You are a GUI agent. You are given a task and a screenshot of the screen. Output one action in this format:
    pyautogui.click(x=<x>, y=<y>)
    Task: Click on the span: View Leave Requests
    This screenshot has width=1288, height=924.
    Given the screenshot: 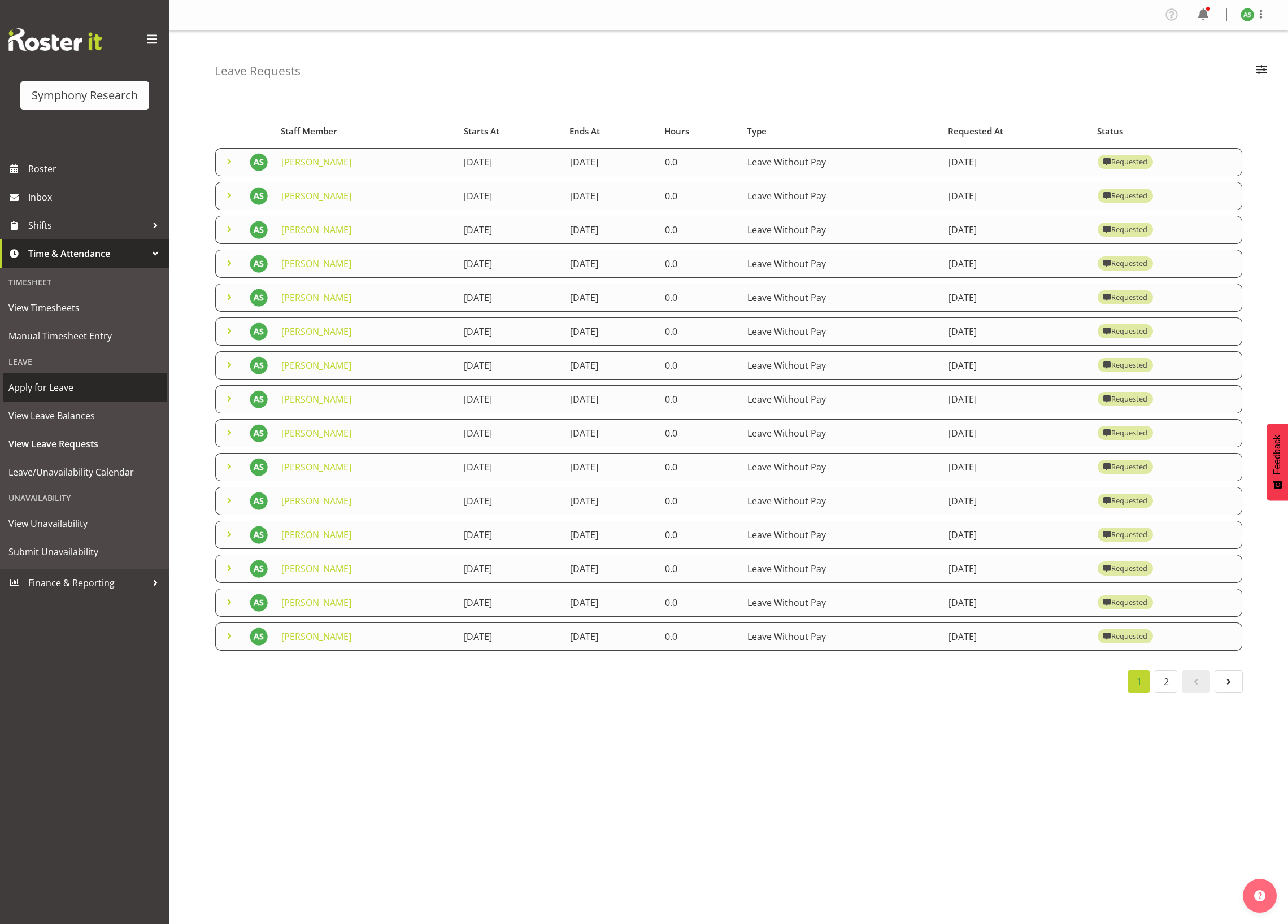 What is the action you would take?
    pyautogui.click(x=84, y=444)
    